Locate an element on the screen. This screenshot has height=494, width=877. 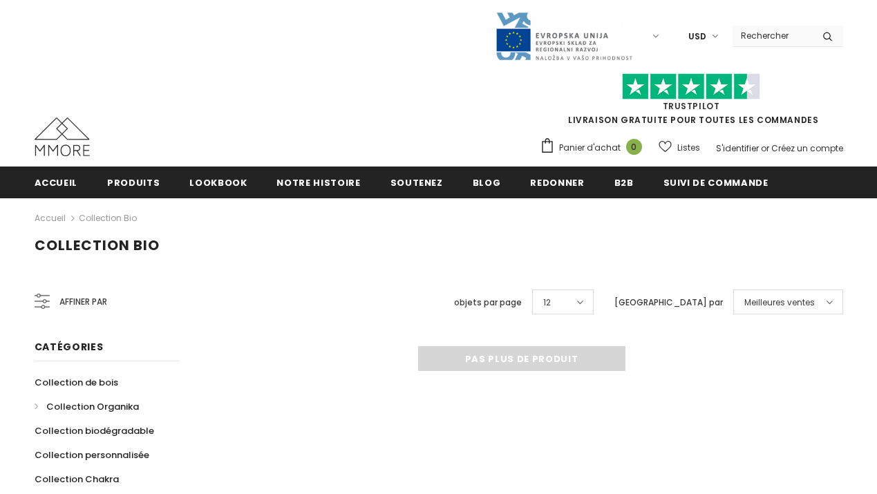
span: Collection biodégradable is located at coordinates (94, 431).